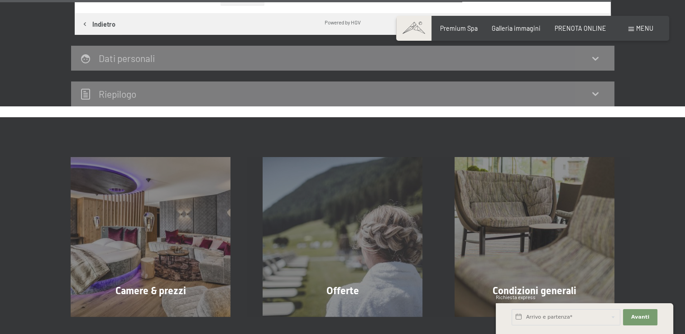  Describe the element at coordinates (534, 290) in the screenshot. I see `span: Condizioni generali` at that location.